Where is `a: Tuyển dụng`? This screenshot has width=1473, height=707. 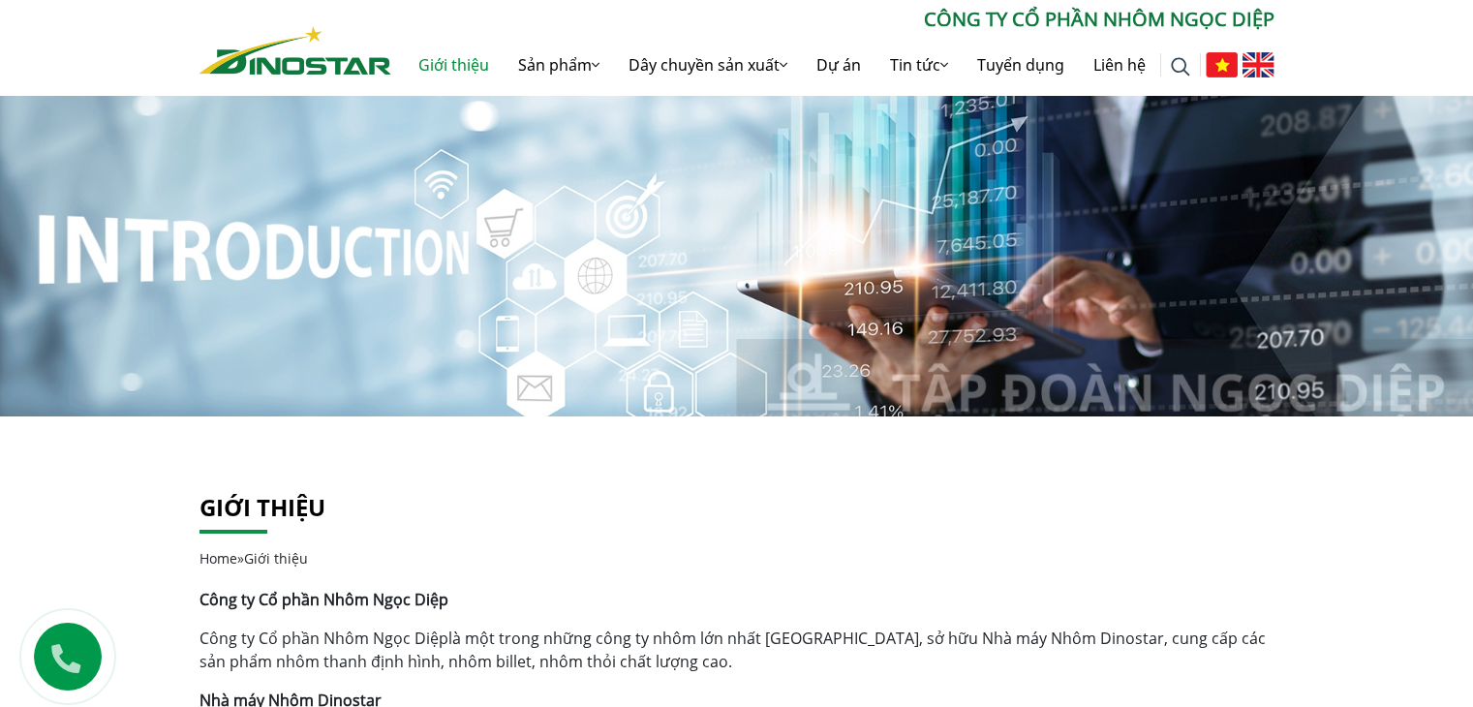
a: Tuyển dụng is located at coordinates (1021, 65).